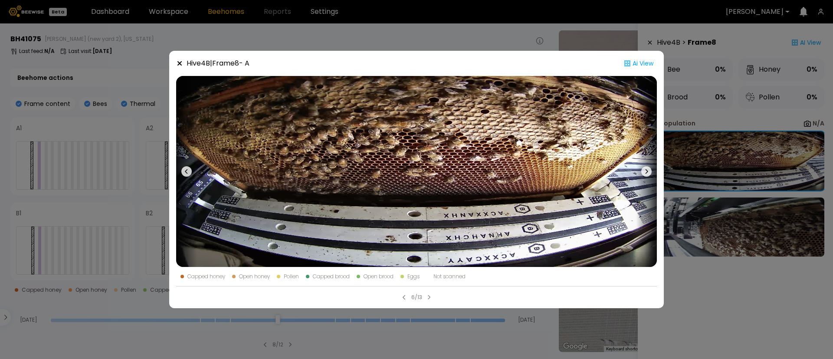 This screenshot has width=833, height=359. I want to click on div: Ai View, so click(639, 63).